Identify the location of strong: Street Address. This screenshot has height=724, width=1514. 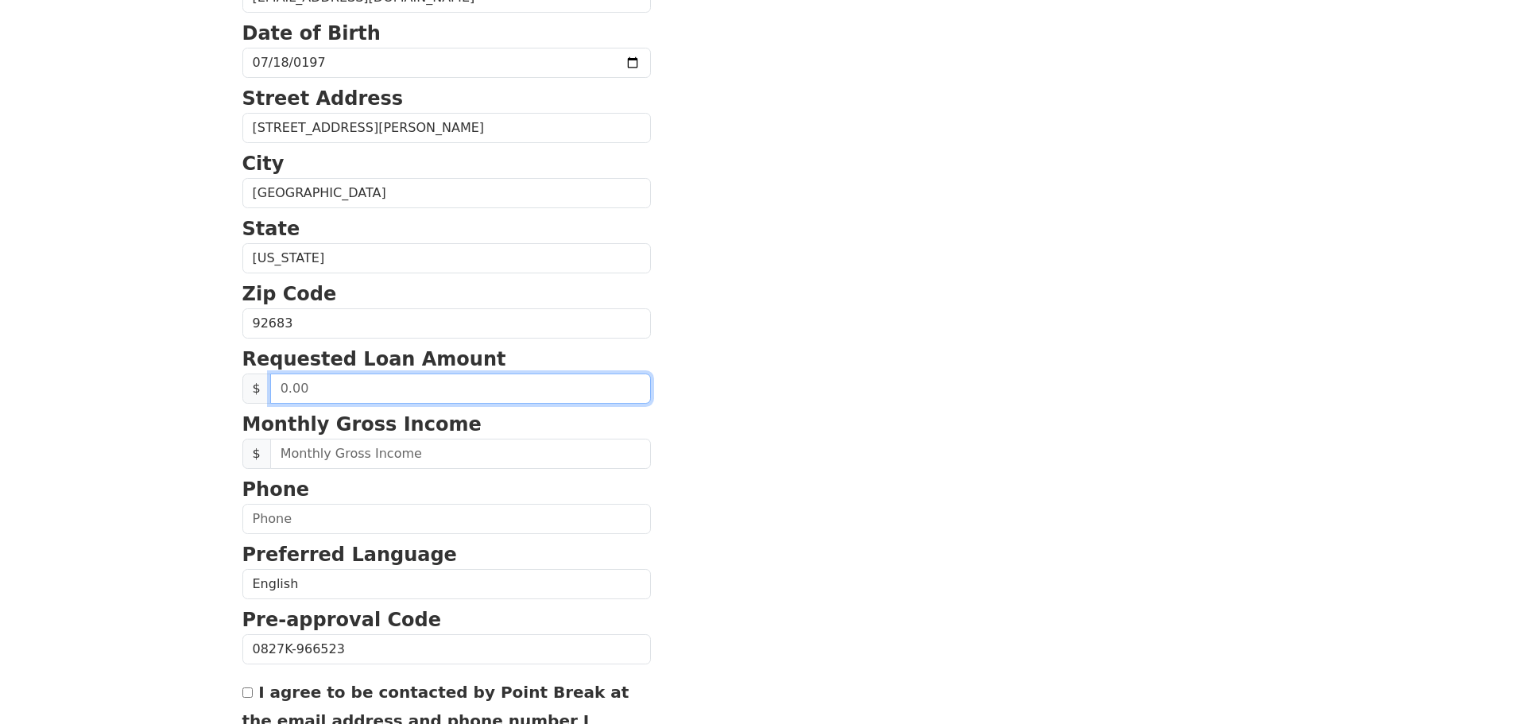
(323, 99).